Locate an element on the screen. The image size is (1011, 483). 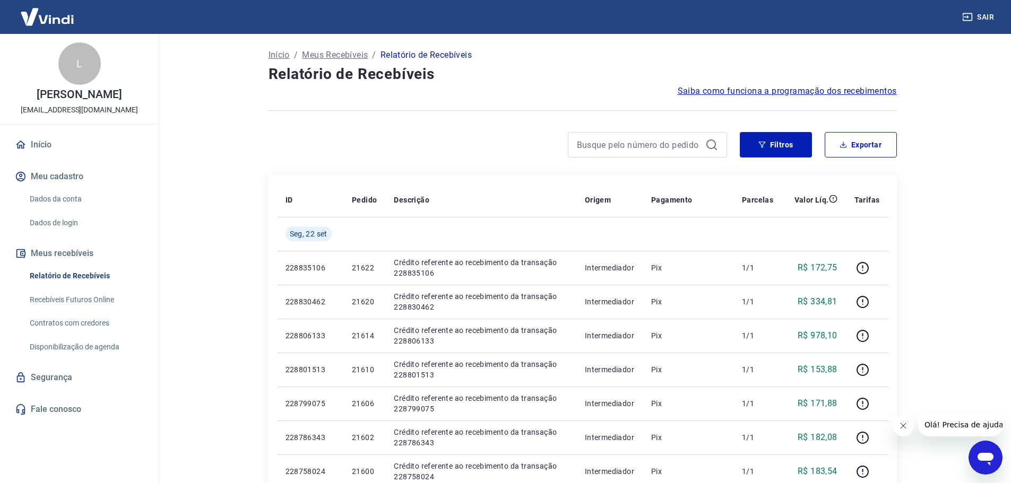
p: 228830462 is located at coordinates (310, 302).